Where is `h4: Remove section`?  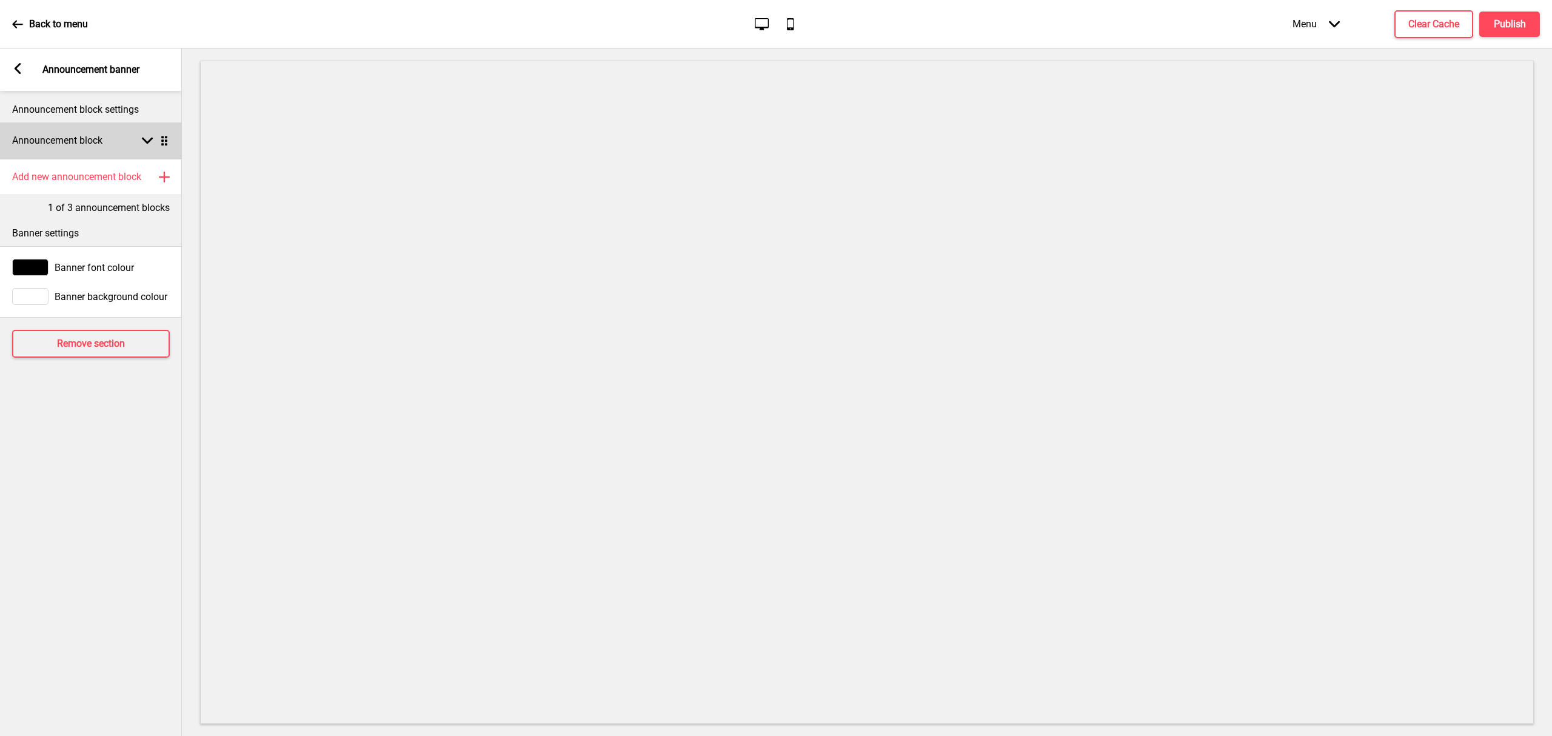 h4: Remove section is located at coordinates (91, 344).